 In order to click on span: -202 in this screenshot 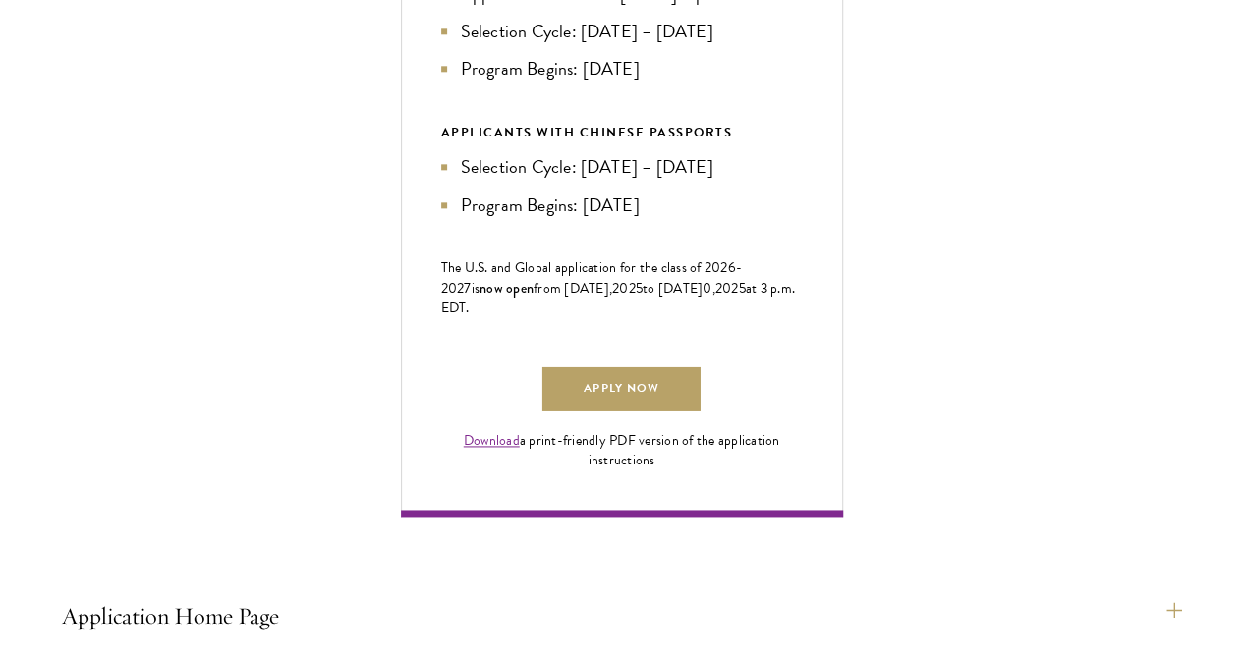, I will do `click(591, 278)`.